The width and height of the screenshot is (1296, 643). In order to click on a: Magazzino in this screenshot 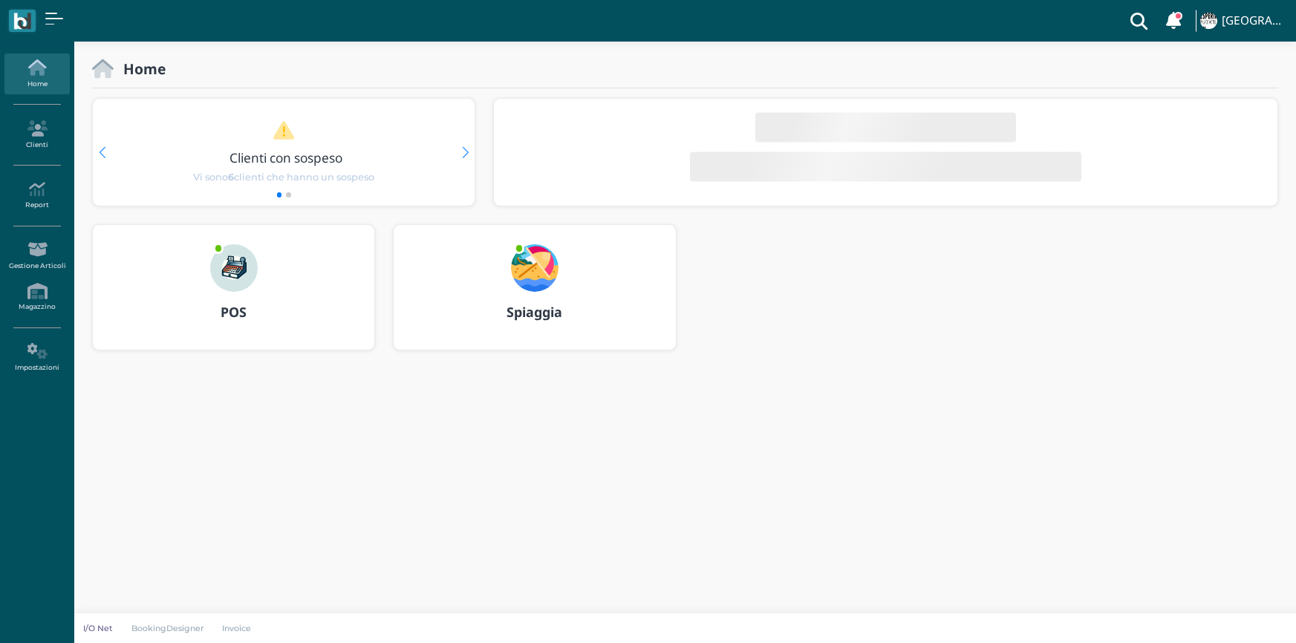, I will do `click(36, 297)`.